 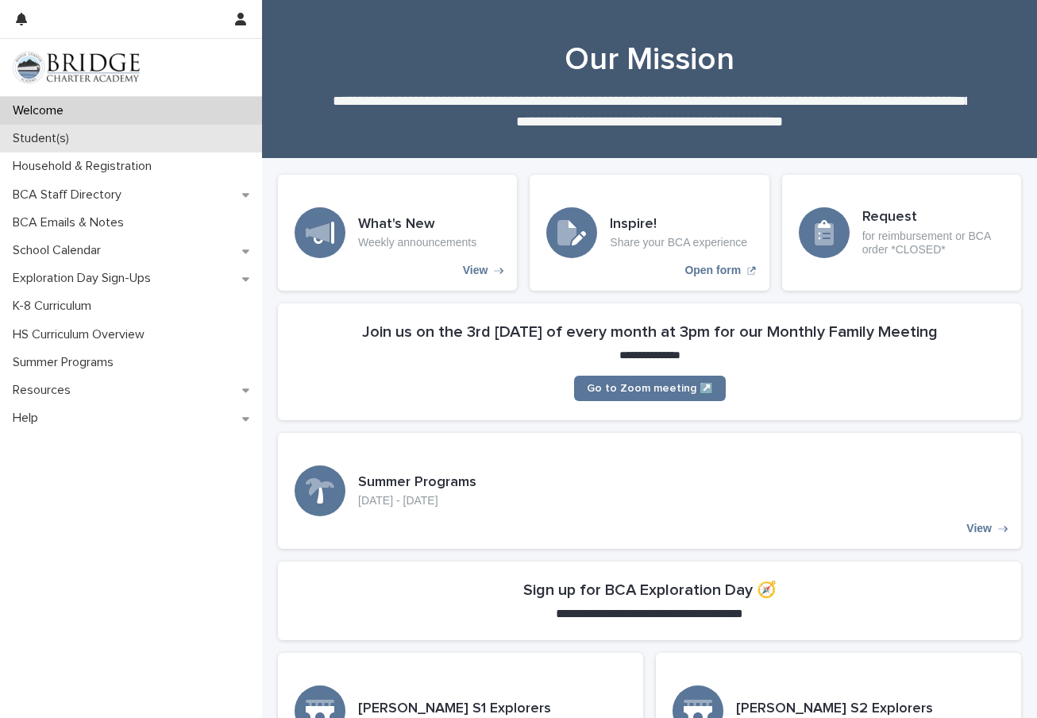 What do you see at coordinates (66, 362) in the screenshot?
I see `p: Summer Programs` at bounding box center [66, 362].